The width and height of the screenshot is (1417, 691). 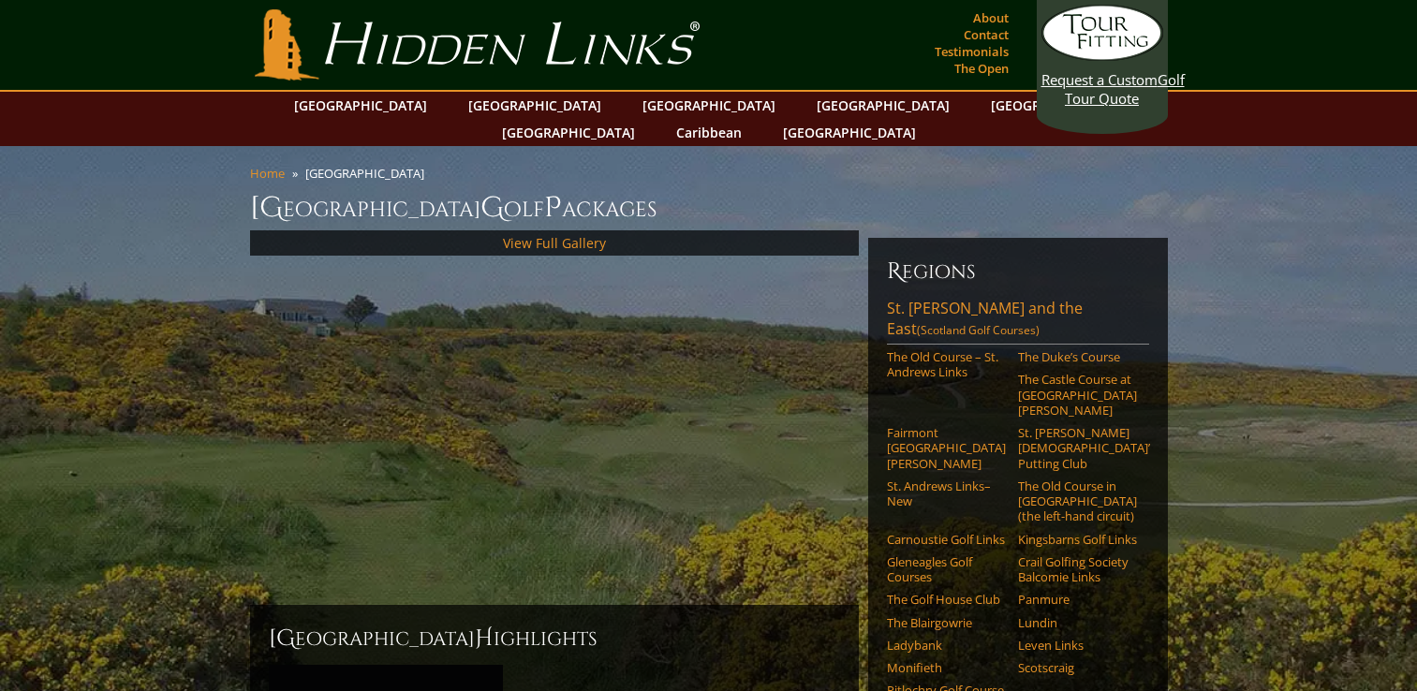 What do you see at coordinates (946, 668) in the screenshot?
I see `a: Monifieth` at bounding box center [946, 668].